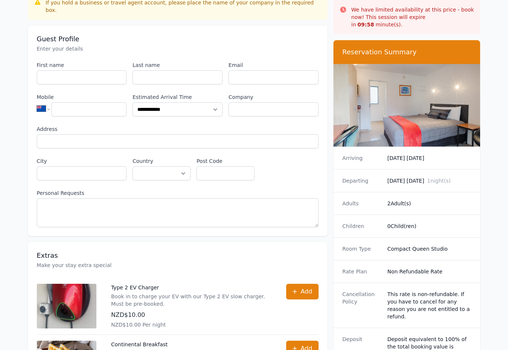 The height and width of the screenshot is (350, 508). Describe the element at coordinates (413, 17) in the screenshot. I see `p: We have limited availability at this price - book now! This session will expire in minute(s).` at that location.